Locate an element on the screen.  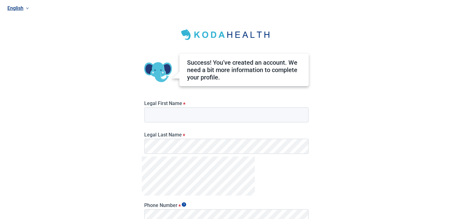
span: down is located at coordinates (27, 8).